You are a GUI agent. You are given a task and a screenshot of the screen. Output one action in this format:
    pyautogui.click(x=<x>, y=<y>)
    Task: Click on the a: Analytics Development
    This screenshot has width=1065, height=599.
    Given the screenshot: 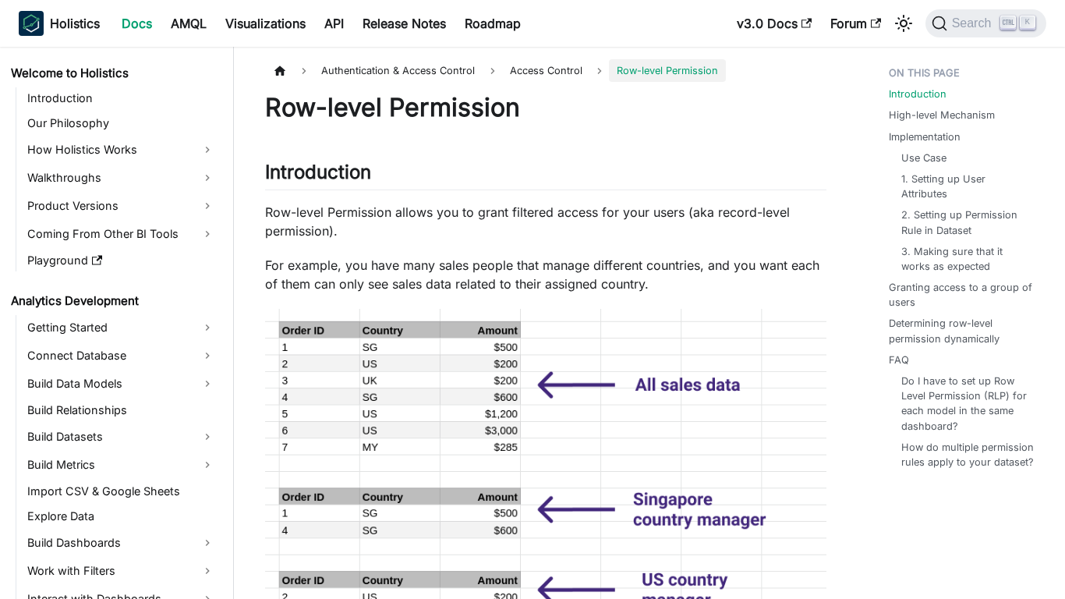 What is the action you would take?
    pyautogui.click(x=113, y=301)
    